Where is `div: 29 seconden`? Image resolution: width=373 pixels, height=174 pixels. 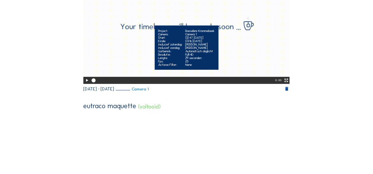 div: 29 seconden is located at coordinates (200, 58).